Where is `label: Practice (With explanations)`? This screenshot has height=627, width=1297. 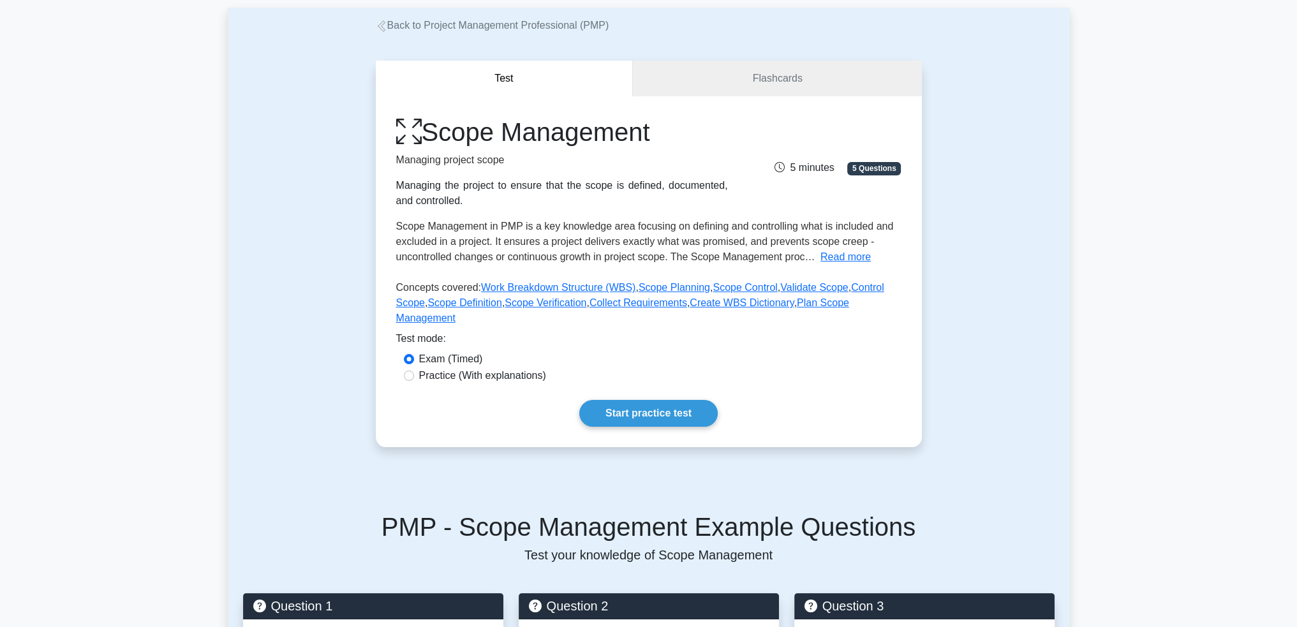
label: Practice (With explanations) is located at coordinates (482, 376).